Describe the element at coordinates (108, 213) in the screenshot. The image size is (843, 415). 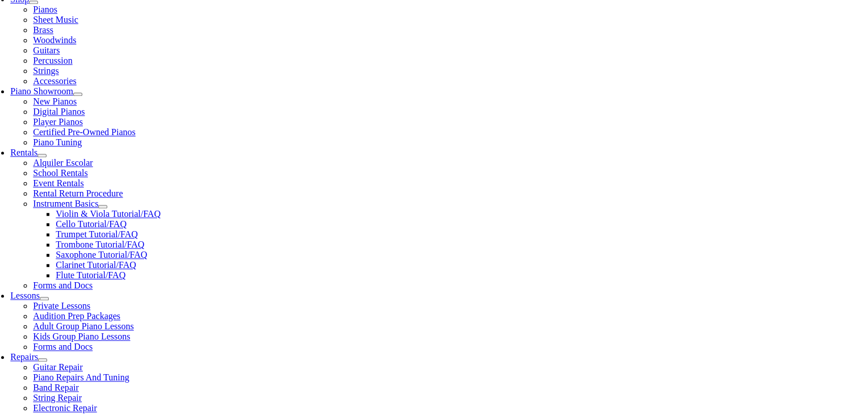
I see `a: Violin & Viola Tutorial/FAQ` at that location.